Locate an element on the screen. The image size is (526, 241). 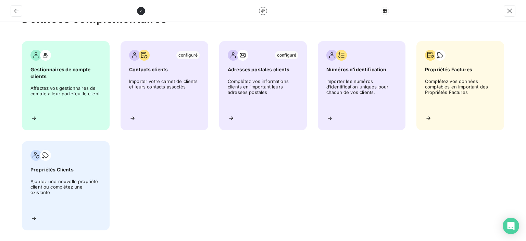
div: Open Intercom Messenger is located at coordinates (511, 226).